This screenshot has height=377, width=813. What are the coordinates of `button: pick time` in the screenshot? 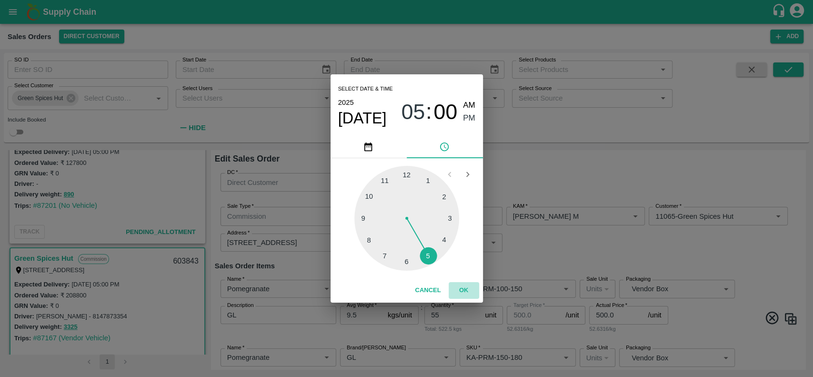 It's located at (445, 147).